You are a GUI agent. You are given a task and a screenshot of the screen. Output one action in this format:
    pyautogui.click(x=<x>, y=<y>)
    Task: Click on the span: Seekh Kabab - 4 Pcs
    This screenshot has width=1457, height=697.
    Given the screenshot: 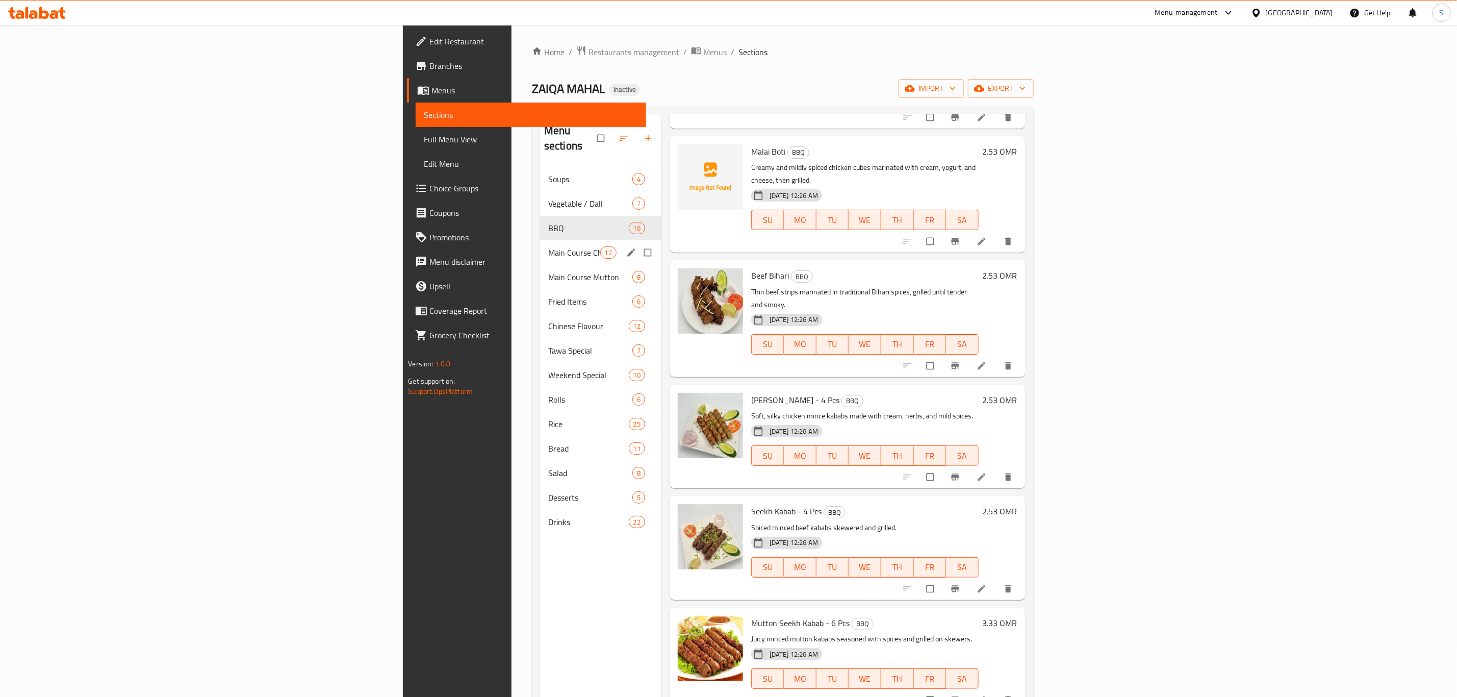 What is the action you would take?
    pyautogui.click(x=786, y=511)
    